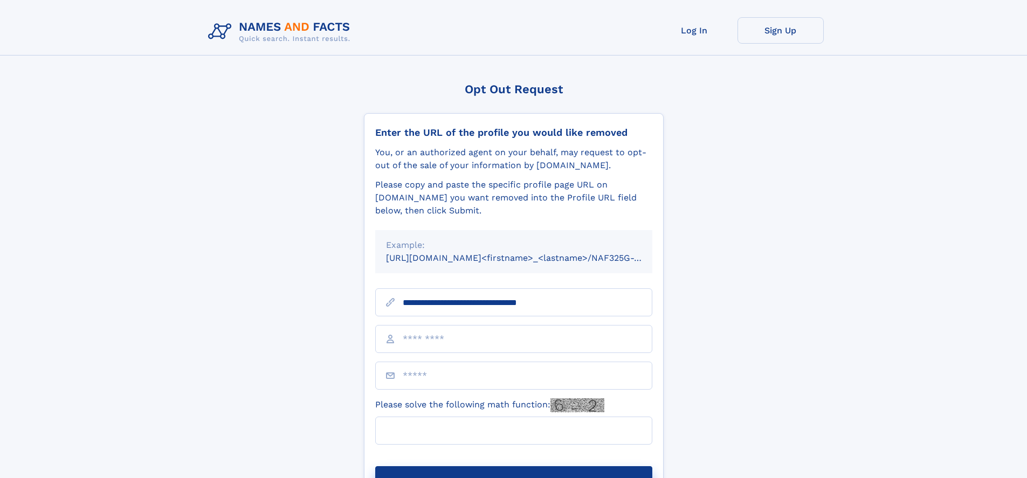  I want to click on div: Enter the URL of the profile you would like removed, so click(514, 133).